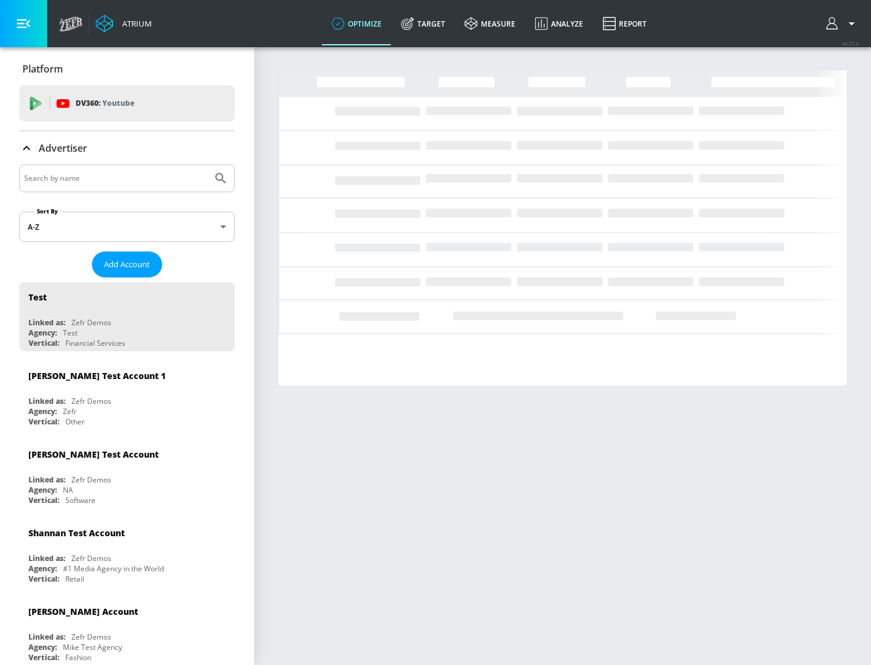 This screenshot has height=665, width=871. I want to click on div: Atrium, so click(134, 24).